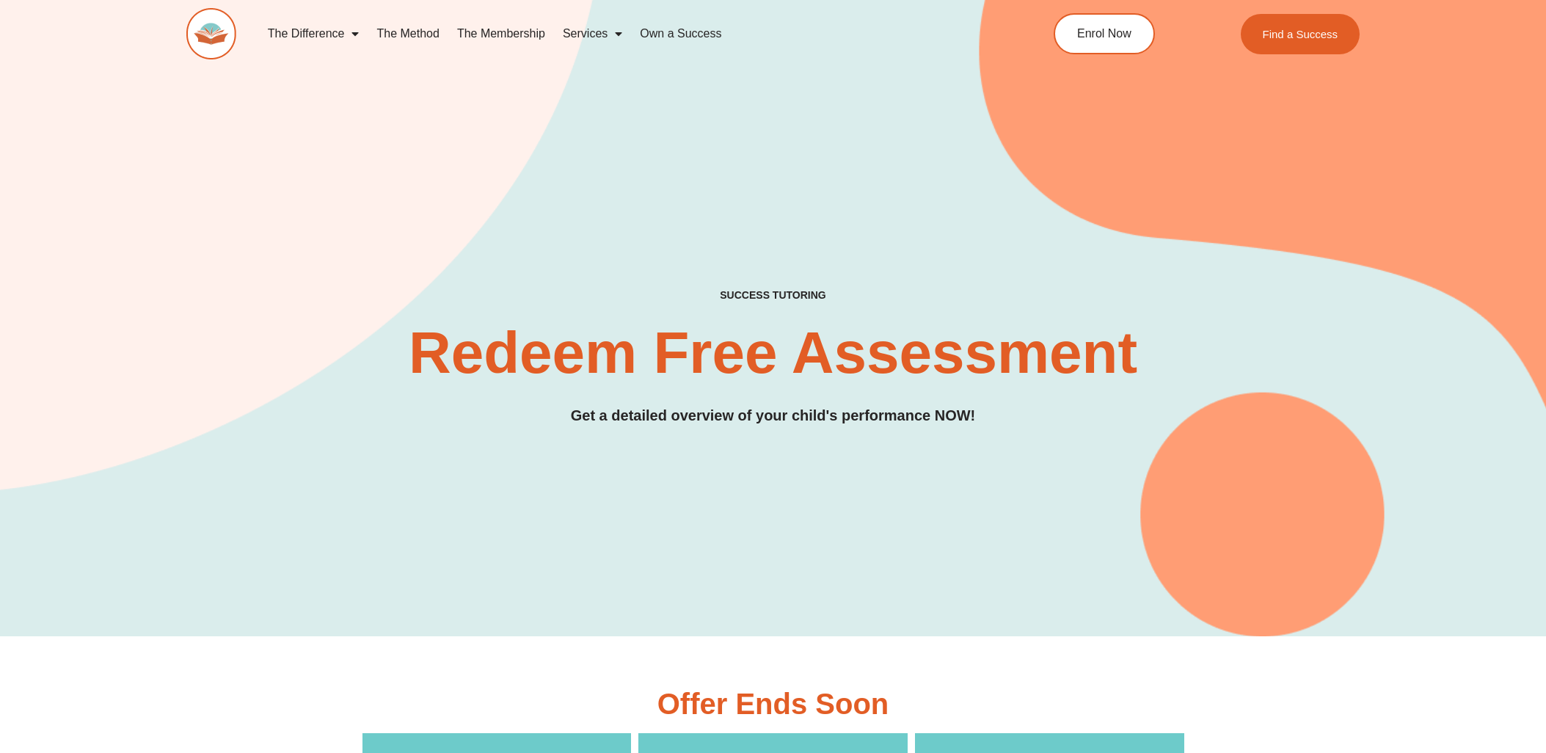 This screenshot has height=753, width=1546. I want to click on a: The Method, so click(407, 34).